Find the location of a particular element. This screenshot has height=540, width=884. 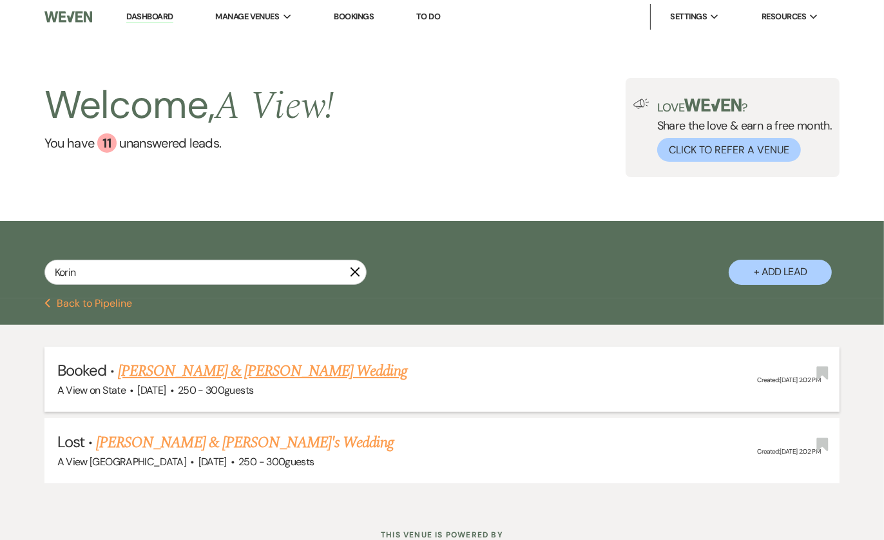

img: Weven Logo is located at coordinates (68, 17).